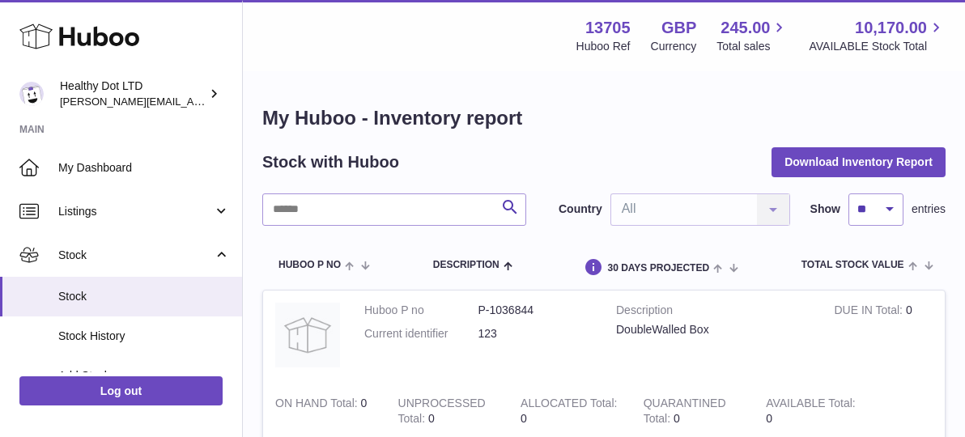 The height and width of the screenshot is (437, 965). Describe the element at coordinates (685, 413) in the screenshot. I see `strong: QUARANTINED Total` at that location.